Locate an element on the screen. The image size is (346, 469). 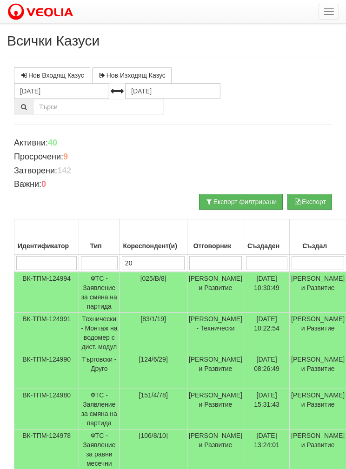
span: [83/1/19] is located at coordinates (153, 319).